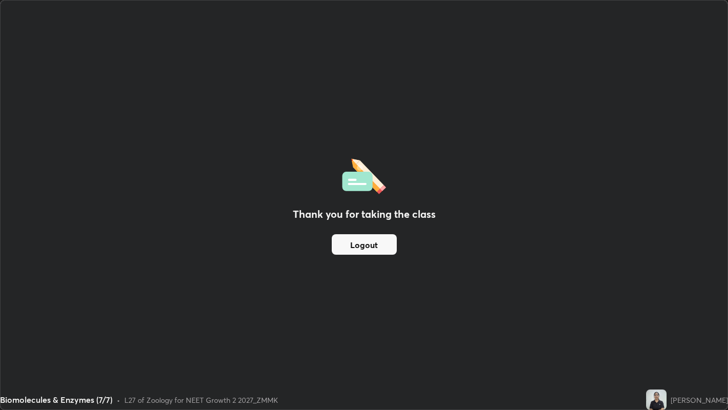 This screenshot has width=728, height=410. Describe the element at coordinates (201, 400) in the screenshot. I see `div: L27 of Zoology for NEET Growth 2 2027_ZMMK` at that location.